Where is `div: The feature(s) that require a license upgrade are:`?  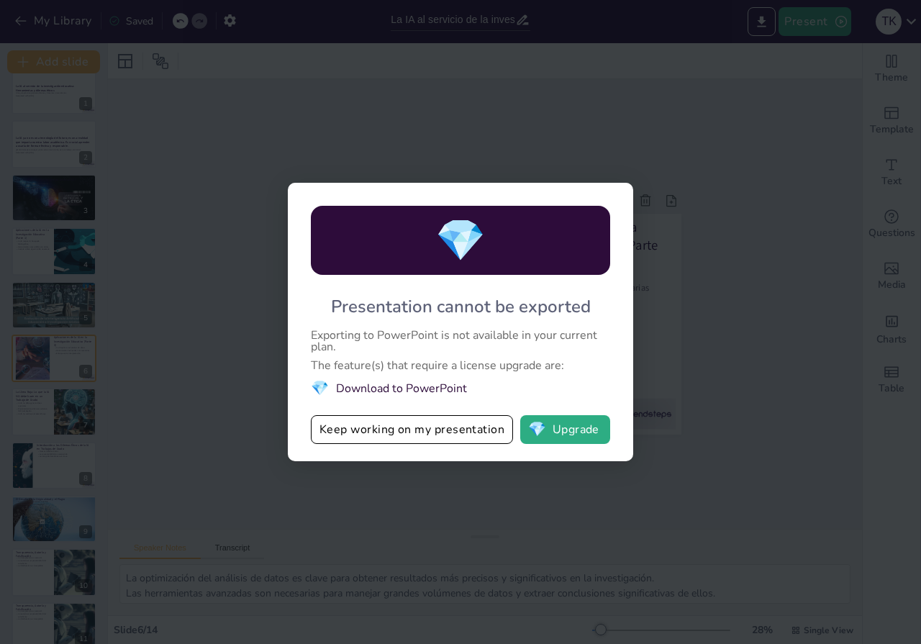 div: The feature(s) that require a license upgrade are: is located at coordinates (460, 365).